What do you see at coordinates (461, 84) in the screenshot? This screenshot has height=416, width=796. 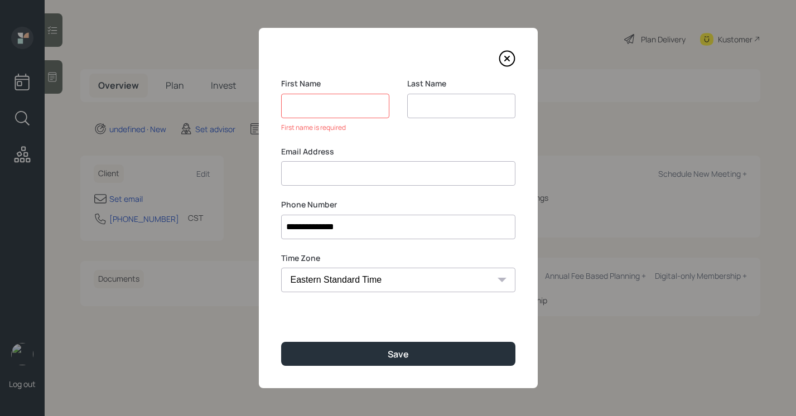 I see `label: Last Name` at bounding box center [461, 84].